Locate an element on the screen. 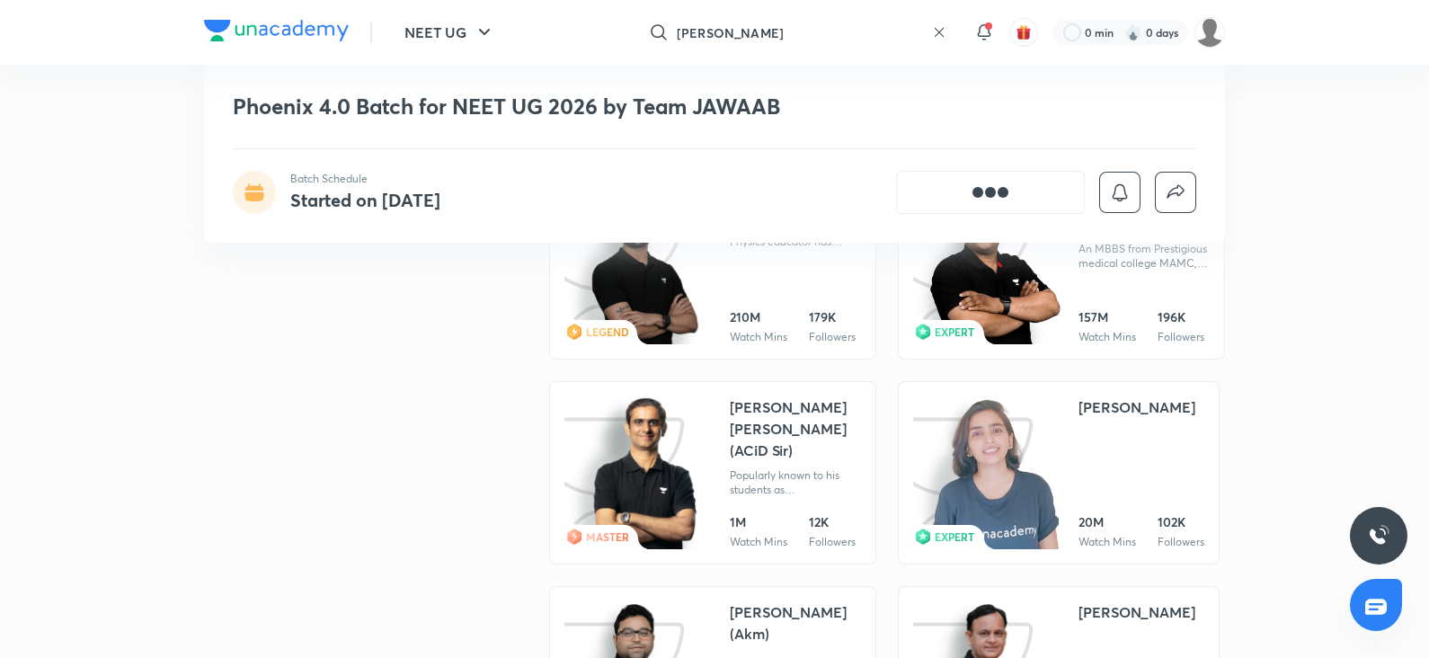 This screenshot has height=658, width=1429. img: ttu is located at coordinates (1378, 536).